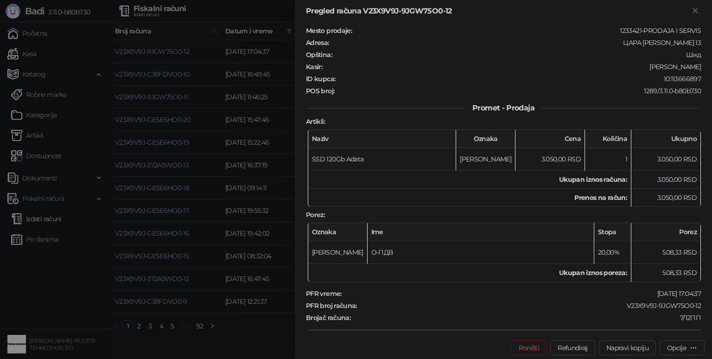 This screenshot has width=712, height=359. What do you see at coordinates (666, 139) in the screenshot?
I see `th: Ukupno` at bounding box center [666, 139].